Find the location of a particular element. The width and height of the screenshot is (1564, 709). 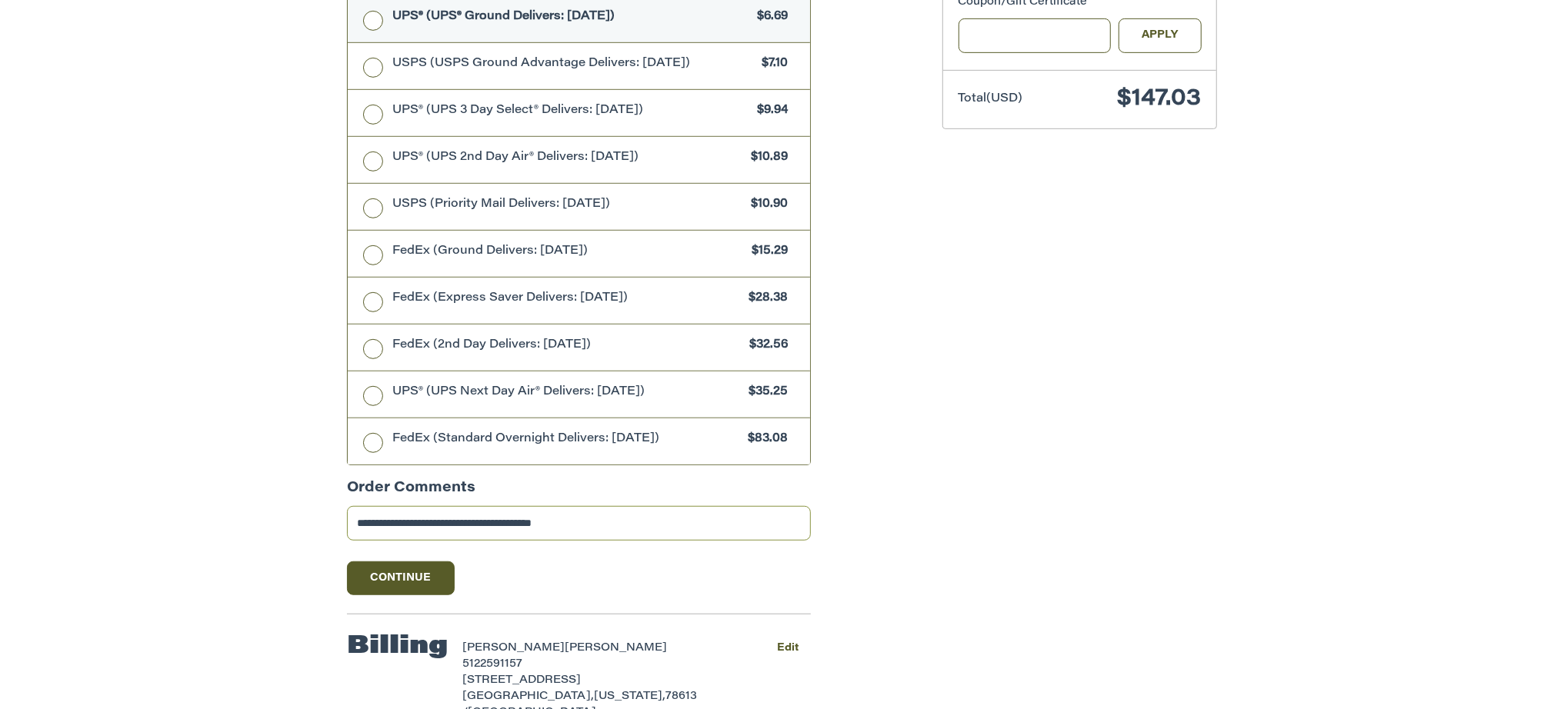

span: $35.25 is located at coordinates (764, 392).